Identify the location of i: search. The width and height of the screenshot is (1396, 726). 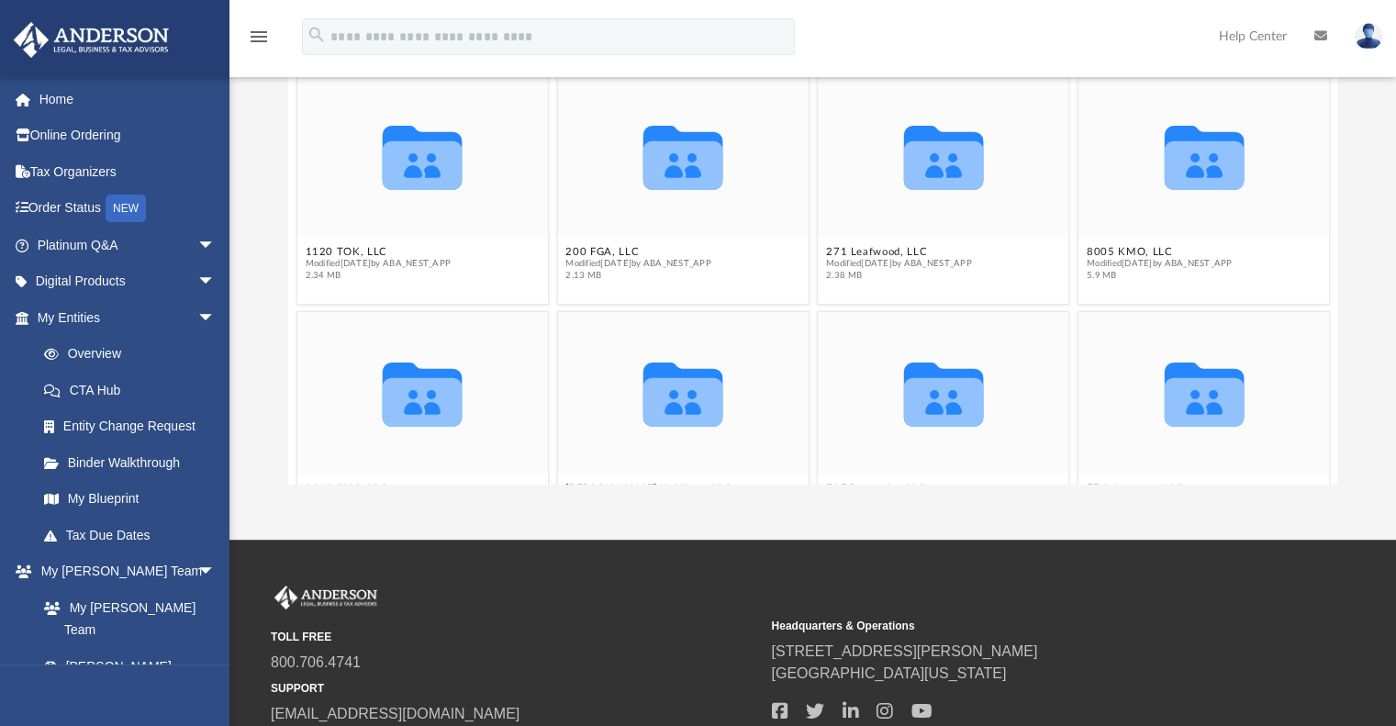
(317, 35).